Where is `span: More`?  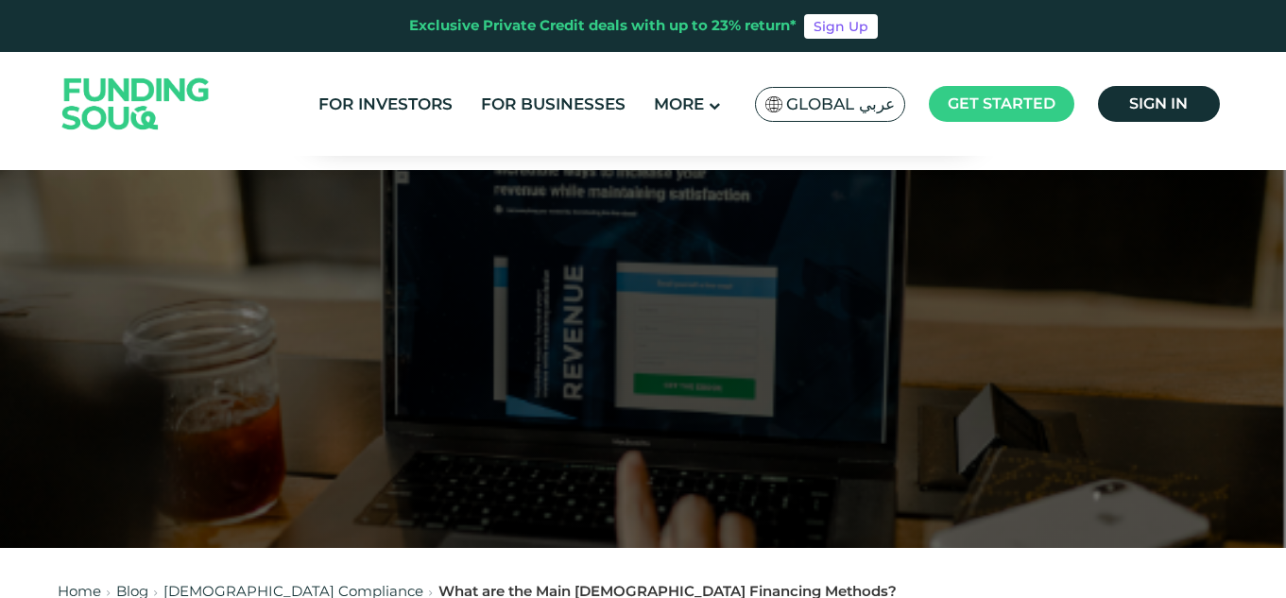
span: More is located at coordinates (679, 104).